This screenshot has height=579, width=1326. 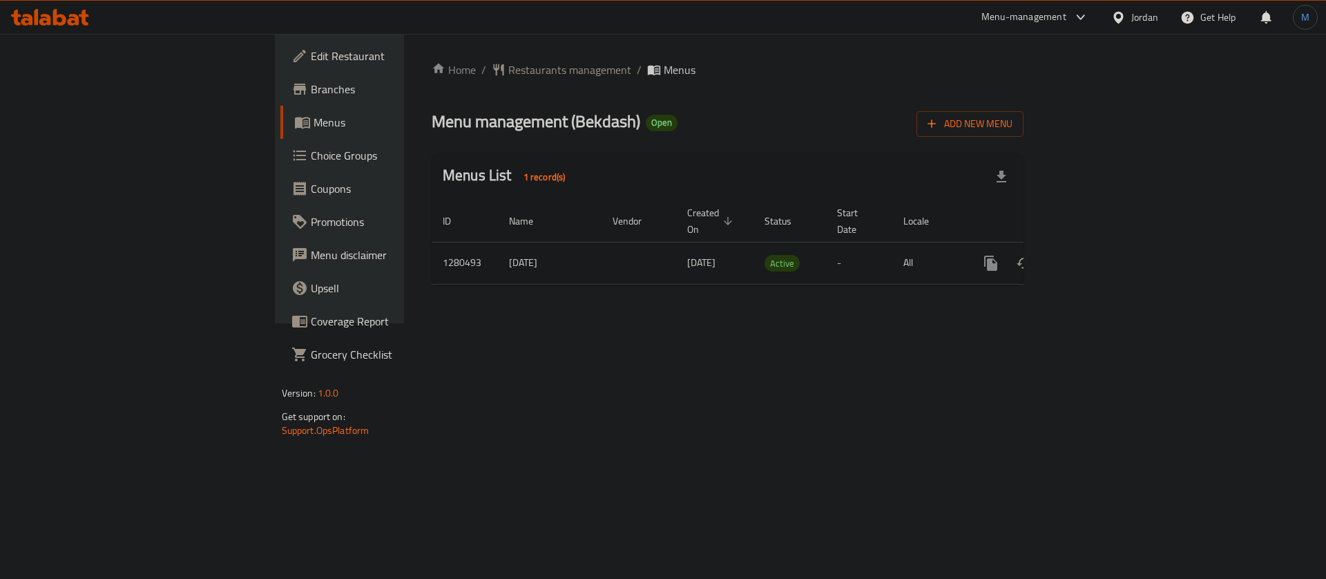 I want to click on span: Start Date, so click(x=856, y=221).